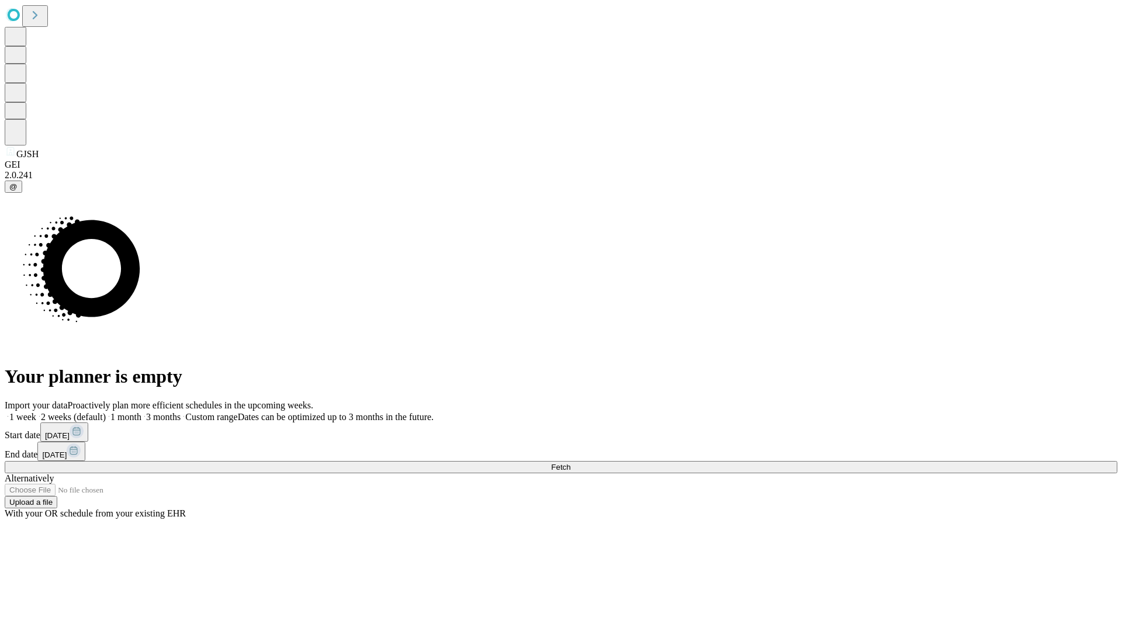 Image resolution: width=1122 pixels, height=631 pixels. What do you see at coordinates (190, 405) in the screenshot?
I see `span: Proactively plan more efficient schedules in the upcoming weeks.` at bounding box center [190, 405].